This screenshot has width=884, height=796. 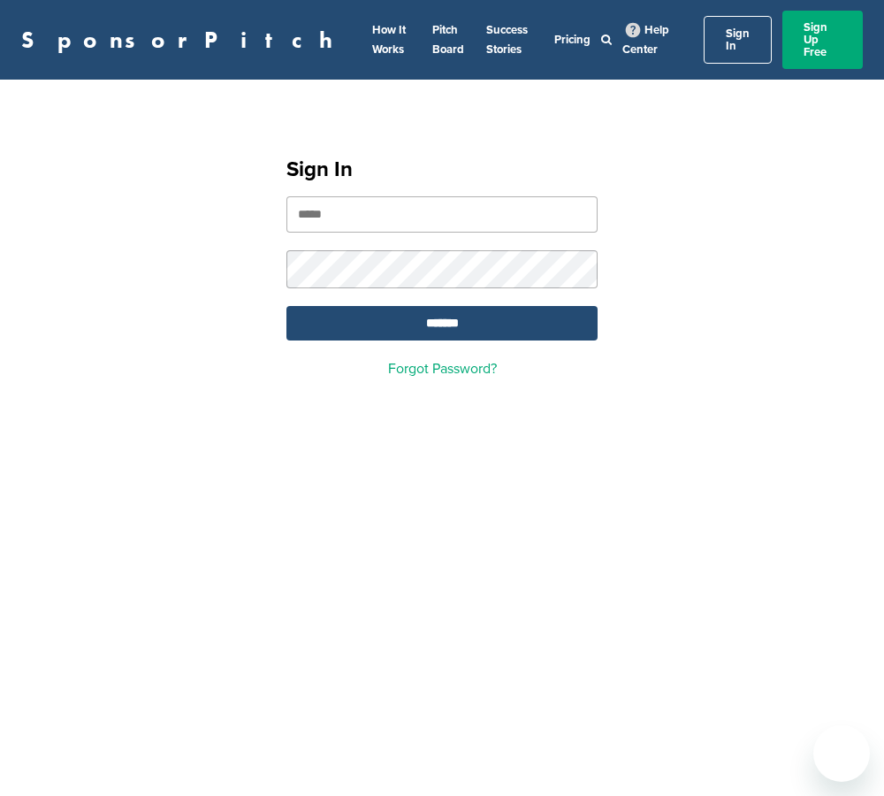 What do you see at coordinates (182, 40) in the screenshot?
I see `a: SponsorPitch` at bounding box center [182, 40].